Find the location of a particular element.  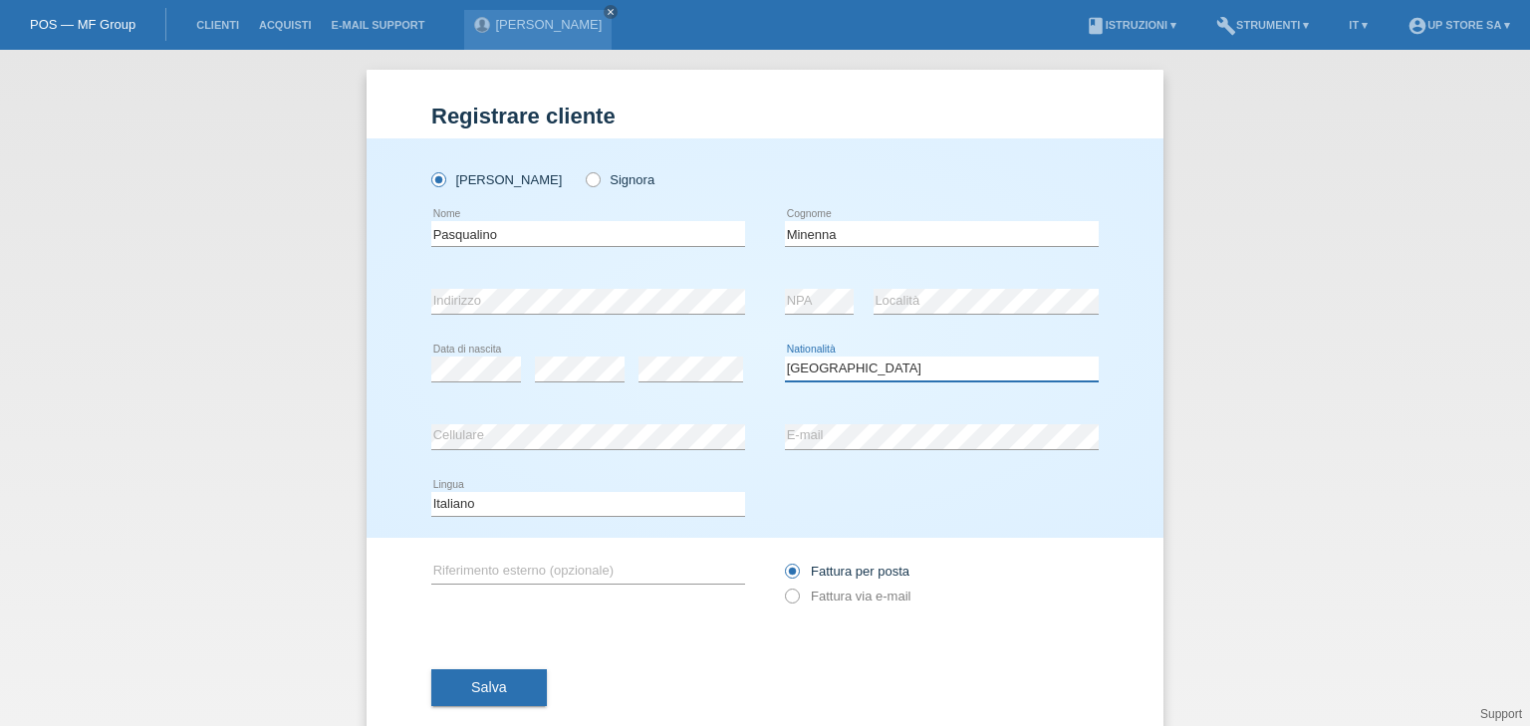

i: book is located at coordinates (1095, 26).